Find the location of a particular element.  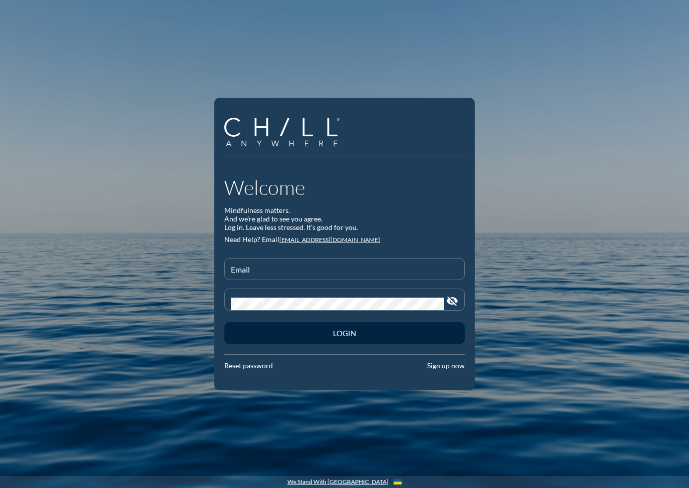

a: Company Logo is located at coordinates (285, 133).